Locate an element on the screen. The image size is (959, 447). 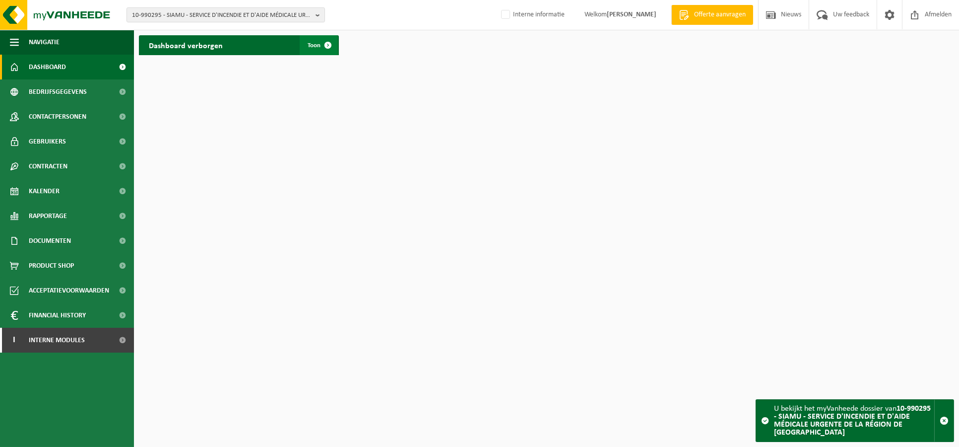
span: Contactpersonen is located at coordinates (58, 117).